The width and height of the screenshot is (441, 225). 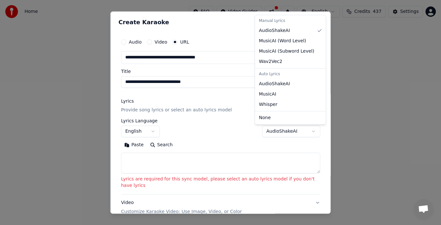 I want to click on span: Wav2Vec2, so click(x=270, y=62).